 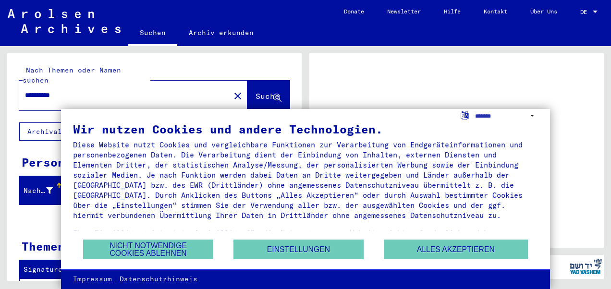 What do you see at coordinates (72, 75) in the screenshot?
I see `mat-label: Nach Themen oder Namen suchen` at bounding box center [72, 75].